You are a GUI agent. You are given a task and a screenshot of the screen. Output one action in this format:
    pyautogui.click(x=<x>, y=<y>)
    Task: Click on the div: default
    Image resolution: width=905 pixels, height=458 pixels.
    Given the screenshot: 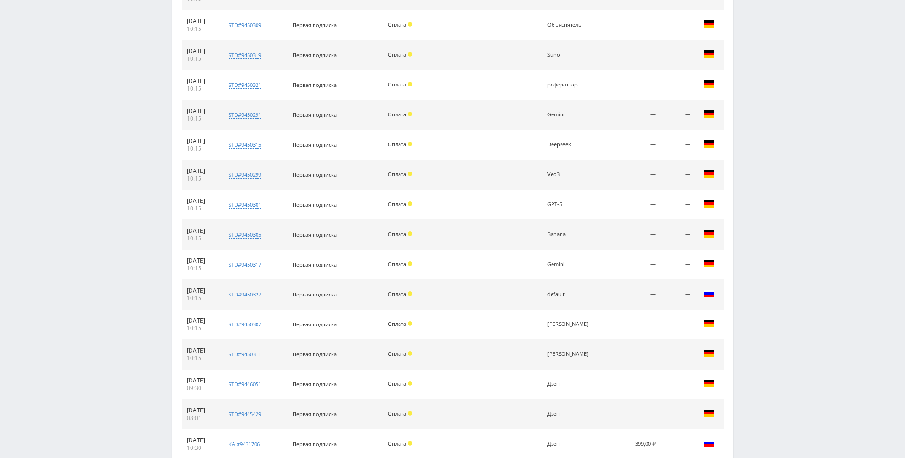 What is the action you would take?
    pyautogui.click(x=569, y=294)
    